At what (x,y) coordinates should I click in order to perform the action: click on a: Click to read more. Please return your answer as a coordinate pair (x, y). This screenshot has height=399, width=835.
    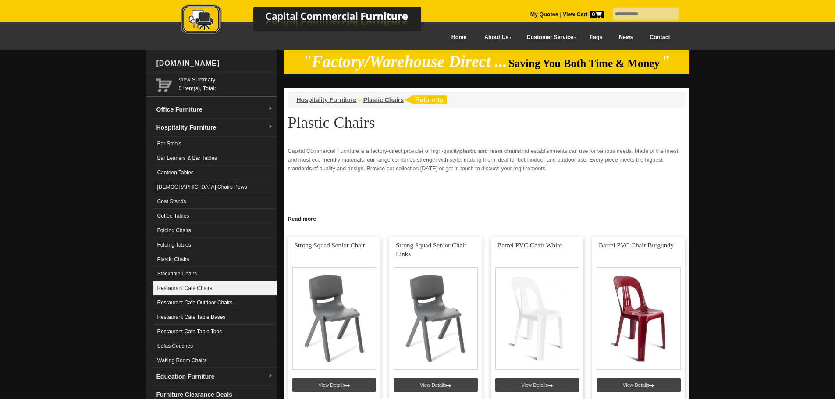
    Looking at the image, I should click on (487, 218).